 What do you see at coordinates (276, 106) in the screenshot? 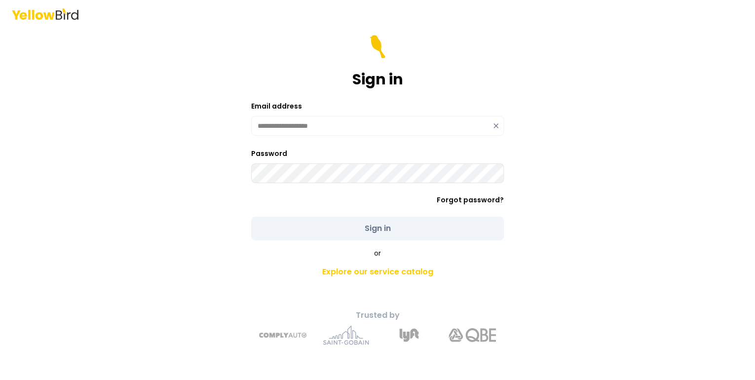
I see `label: Email address` at bounding box center [276, 106].